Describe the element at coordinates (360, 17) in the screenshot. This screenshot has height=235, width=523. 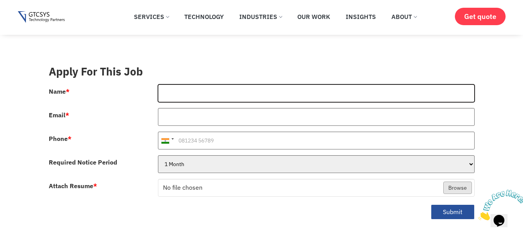
I see `a: Insights` at that location.